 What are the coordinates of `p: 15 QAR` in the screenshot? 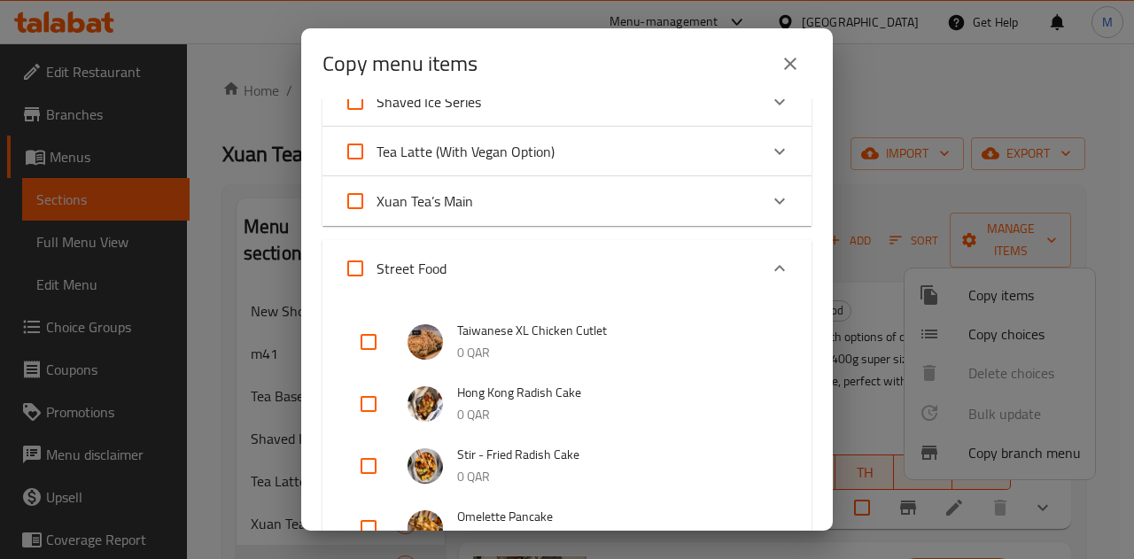 It's located at (617, 539).